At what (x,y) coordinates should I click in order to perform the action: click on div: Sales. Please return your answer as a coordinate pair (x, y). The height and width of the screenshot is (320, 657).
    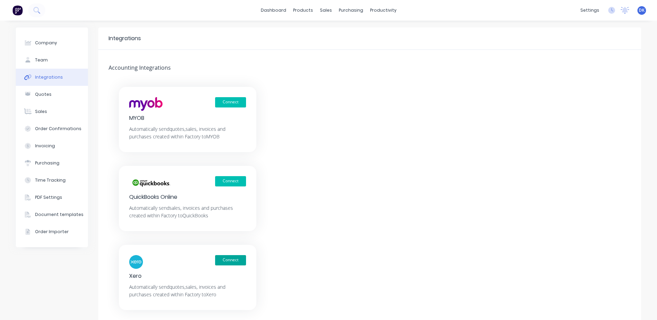
    Looking at the image, I should click on (41, 112).